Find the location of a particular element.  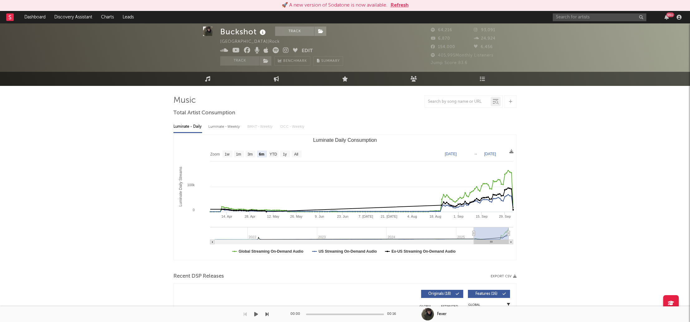

button: Edit is located at coordinates (307, 51).